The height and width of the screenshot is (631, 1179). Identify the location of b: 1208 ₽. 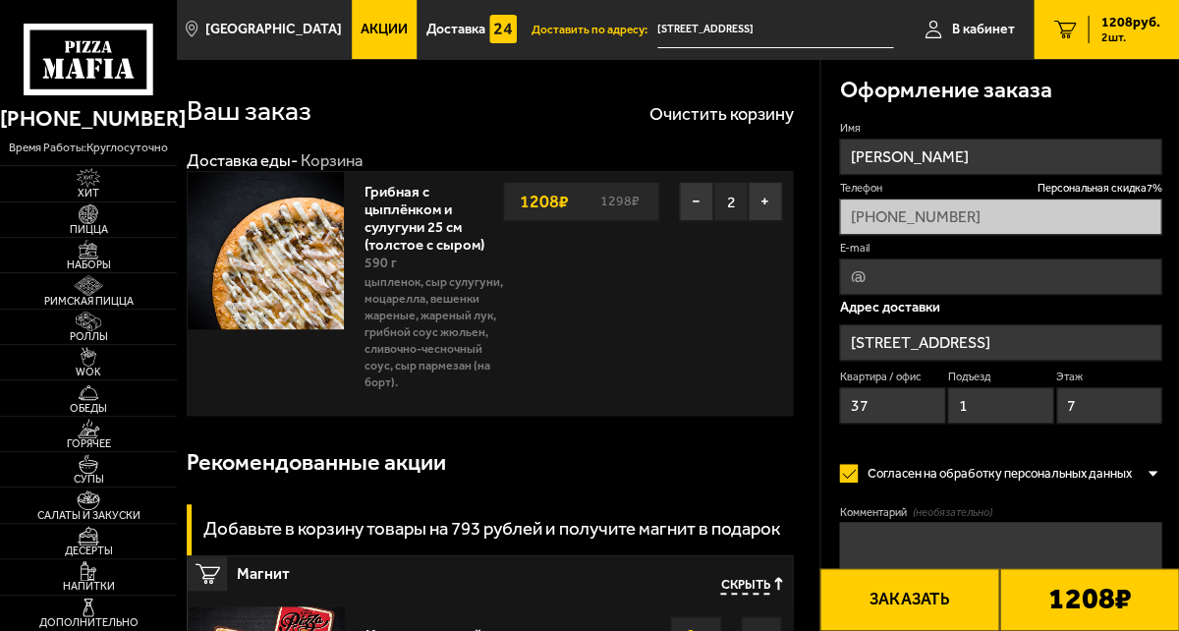
(1088, 599).